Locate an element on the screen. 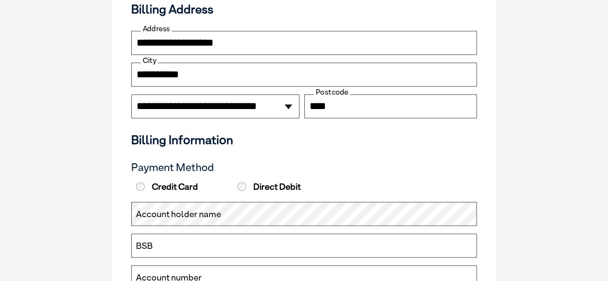  label: BSB is located at coordinates (144, 246).